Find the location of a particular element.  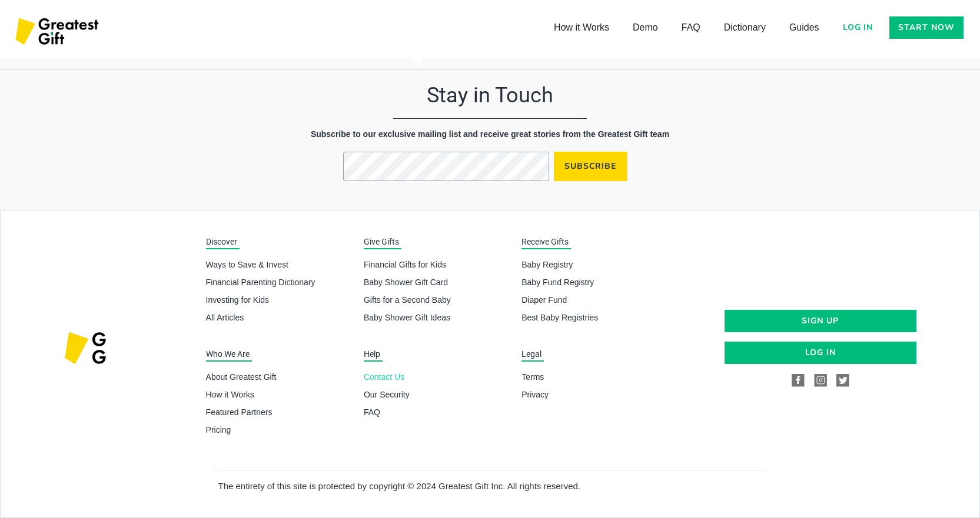

a: All Articles is located at coordinates (280, 318).